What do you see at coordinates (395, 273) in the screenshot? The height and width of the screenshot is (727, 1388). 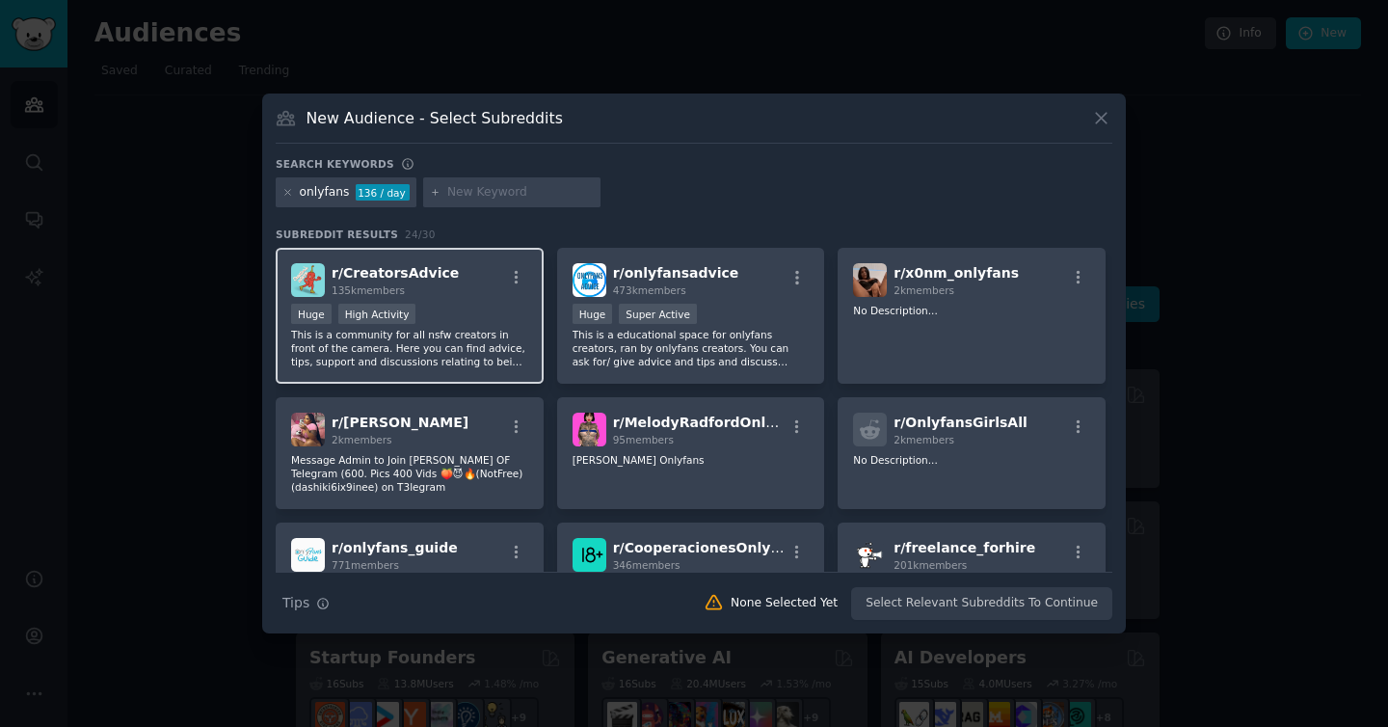 I see `span: r/ CreatorsAdvice` at bounding box center [395, 273].